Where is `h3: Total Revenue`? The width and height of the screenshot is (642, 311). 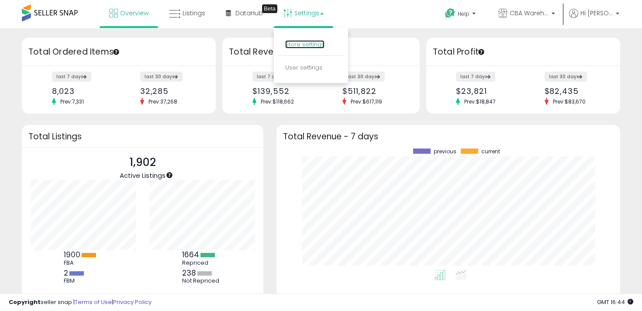
h3: Total Revenue is located at coordinates (321, 52).